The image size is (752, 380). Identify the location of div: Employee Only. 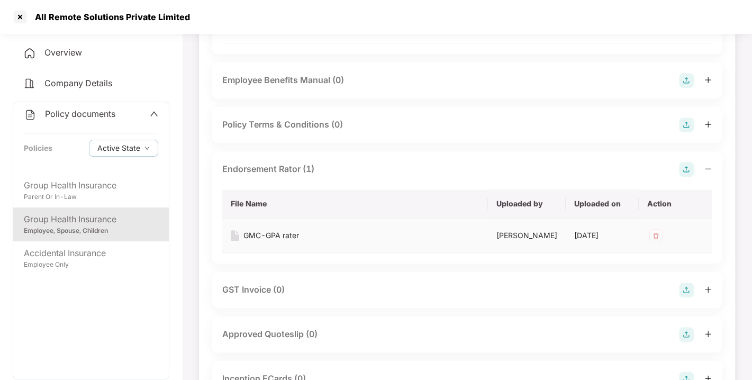
(91, 265).